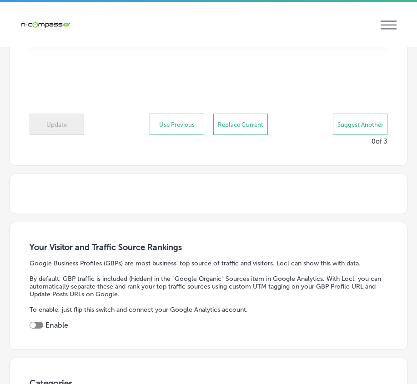  Describe the element at coordinates (360, 124) in the screenshot. I see `button: Suggest Another` at that location.